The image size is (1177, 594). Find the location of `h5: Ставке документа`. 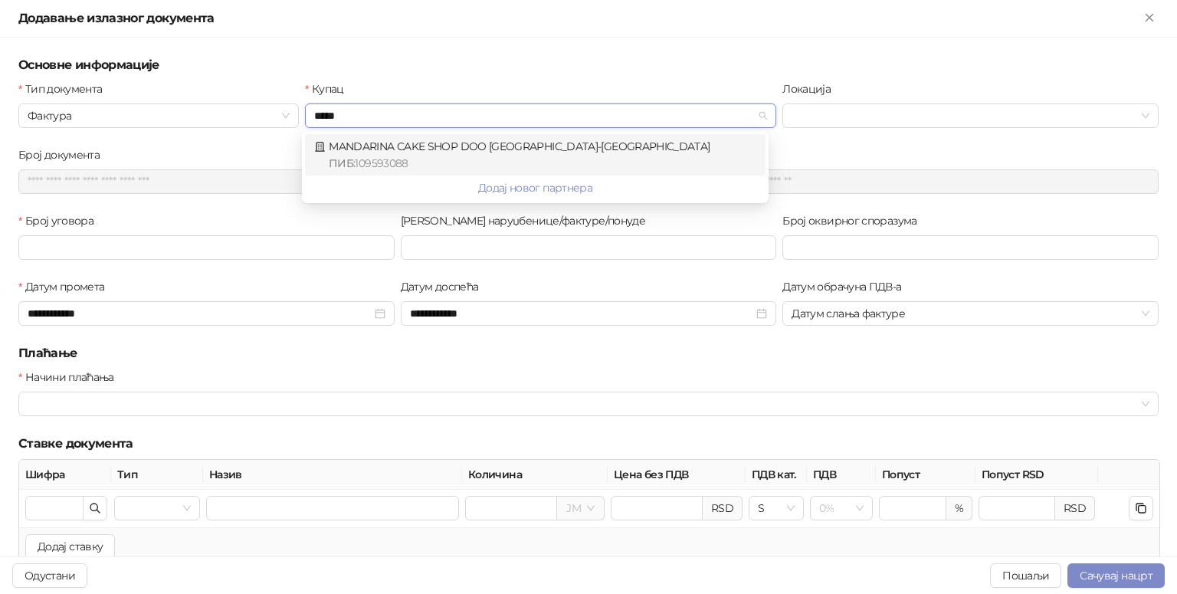

h5: Ставке документа is located at coordinates (589, 444).